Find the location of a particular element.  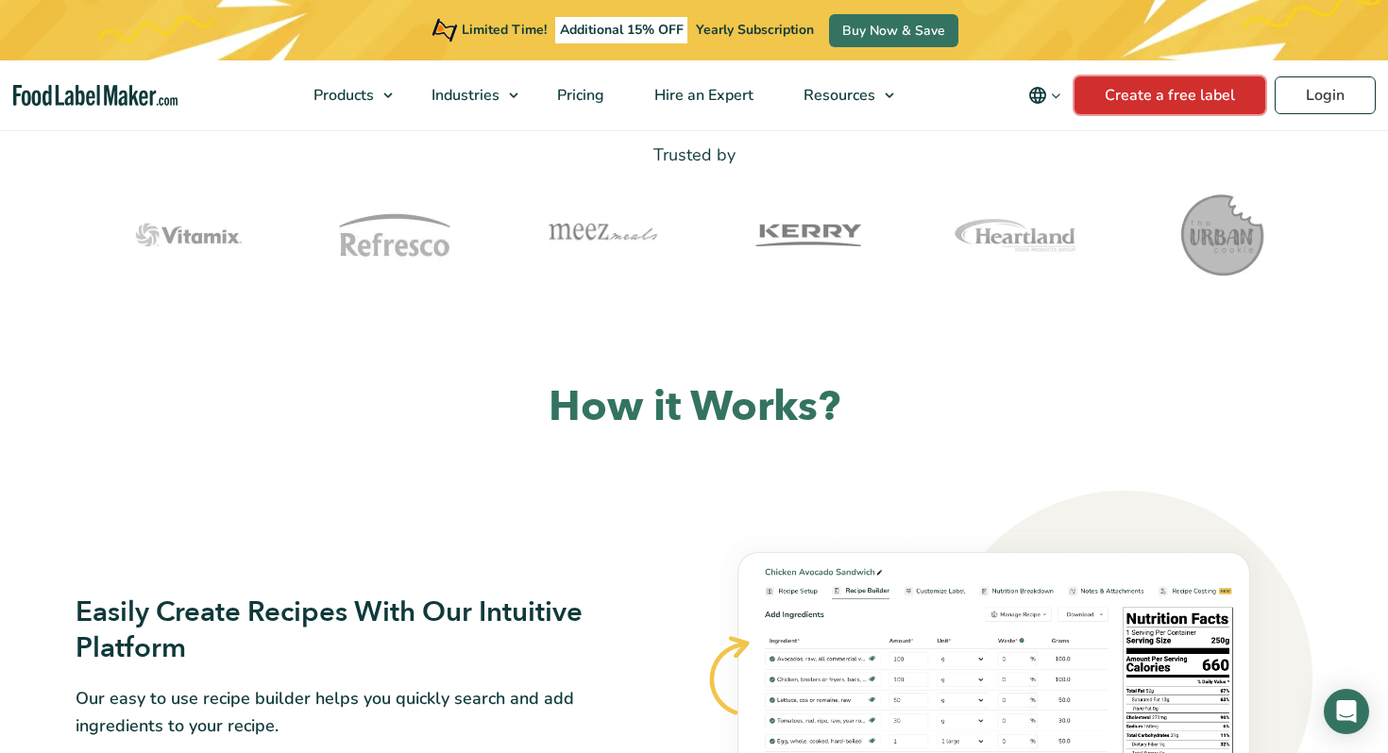

a: Products is located at coordinates (346, 95).